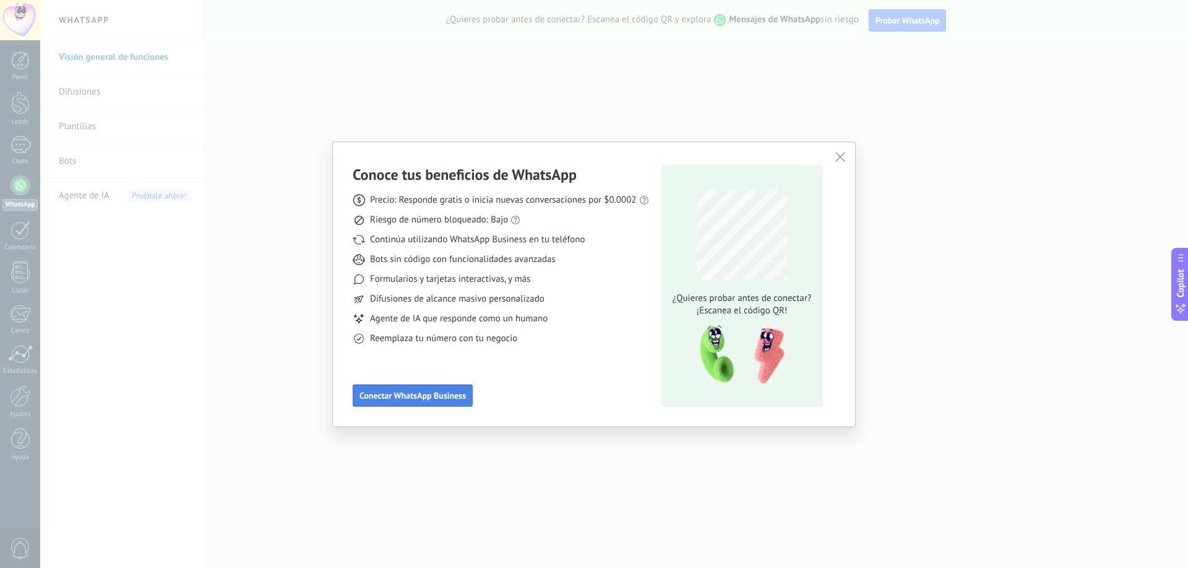 The height and width of the screenshot is (568, 1188). Describe the element at coordinates (738, 355) in the screenshot. I see `img: qr-pic-1x.png` at that location.